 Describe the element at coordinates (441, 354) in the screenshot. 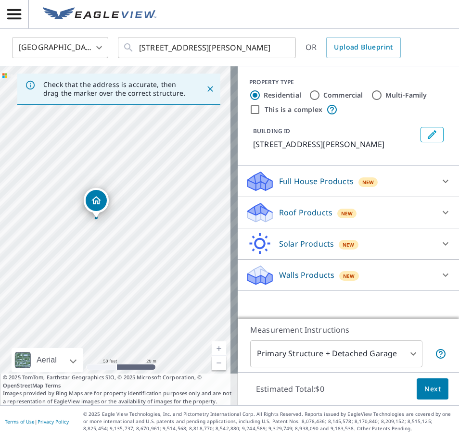

I see `span: Your report will include the primary structure and a detached garage if one exists.` at that location.